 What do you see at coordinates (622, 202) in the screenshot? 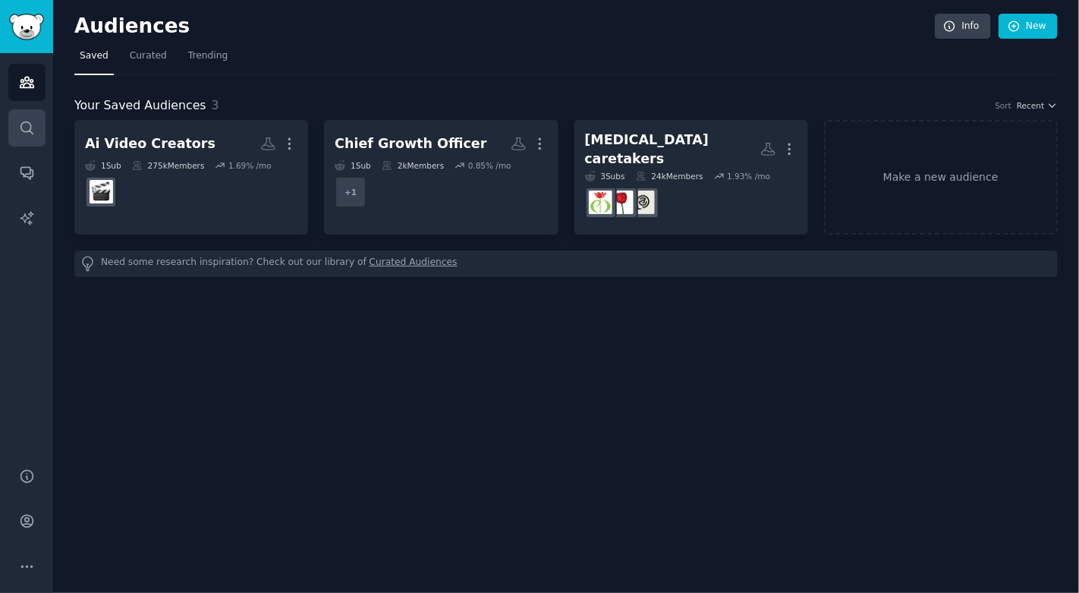
I see `img: ParkinsonsCaregivers` at bounding box center [622, 202].